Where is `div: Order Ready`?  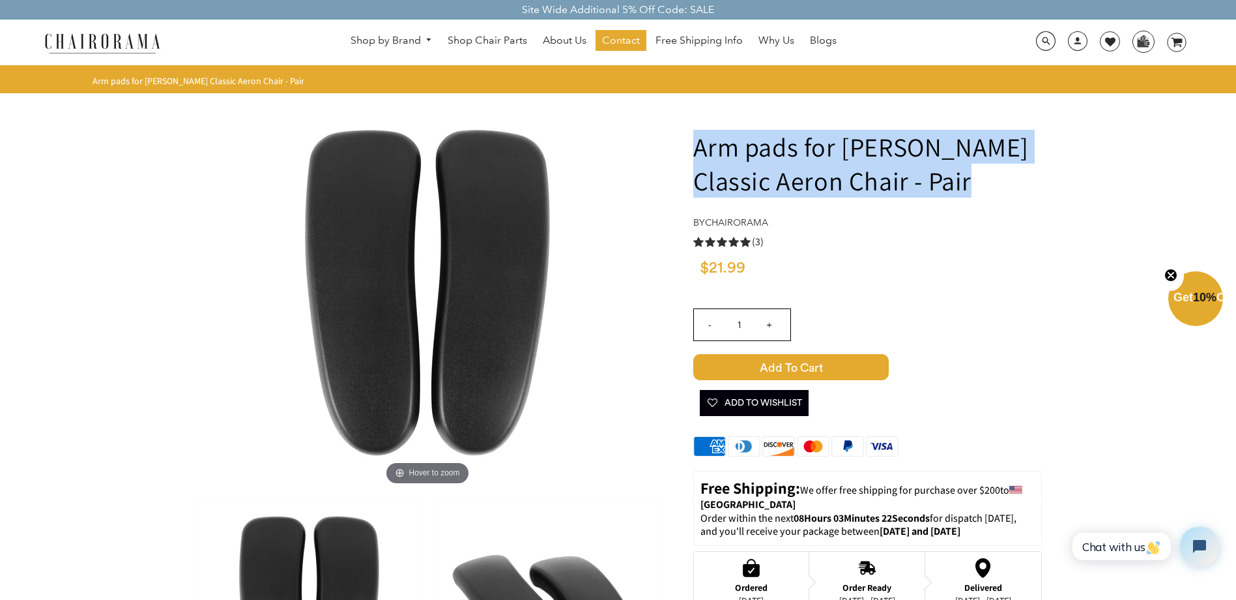
div: Order Ready is located at coordinates (867, 587).